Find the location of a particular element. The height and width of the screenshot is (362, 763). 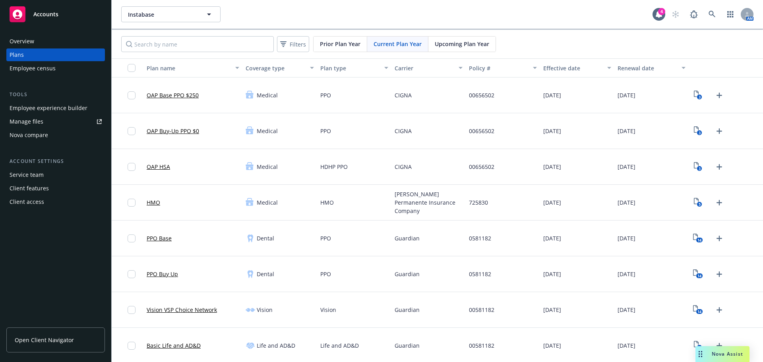

text: 3 is located at coordinates (700, 133).